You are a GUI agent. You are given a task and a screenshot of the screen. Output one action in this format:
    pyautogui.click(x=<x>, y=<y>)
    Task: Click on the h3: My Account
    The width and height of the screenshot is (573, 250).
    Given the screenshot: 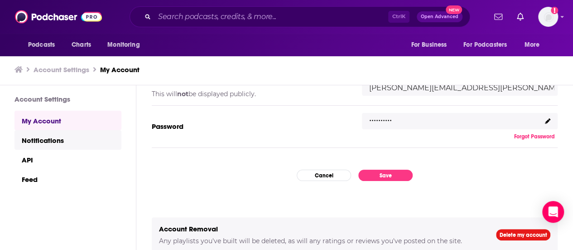 What is the action you would take?
    pyautogui.click(x=120, y=69)
    